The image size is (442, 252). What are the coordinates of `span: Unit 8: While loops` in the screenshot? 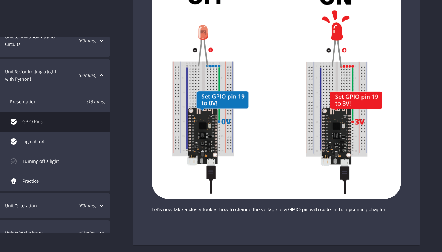 It's located at (26, 233).